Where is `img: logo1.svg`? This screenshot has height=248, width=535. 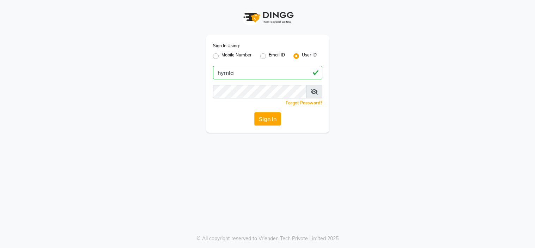 img: logo1.svg is located at coordinates (268, 17).